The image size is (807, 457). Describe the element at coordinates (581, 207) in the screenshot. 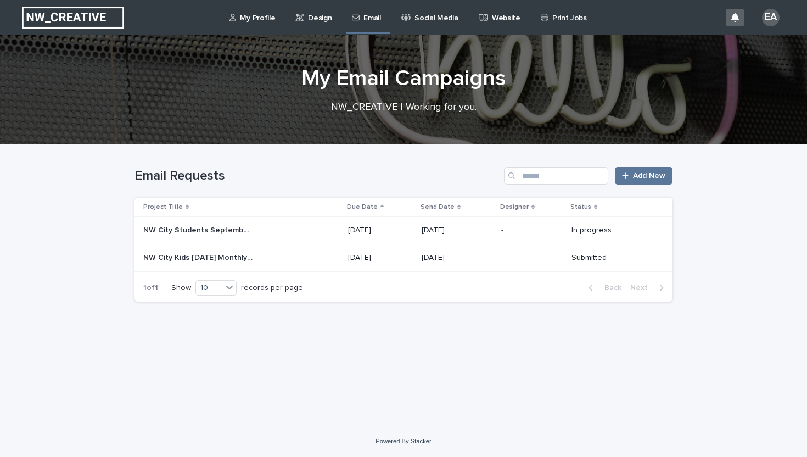

I see `p: Status` at that location.